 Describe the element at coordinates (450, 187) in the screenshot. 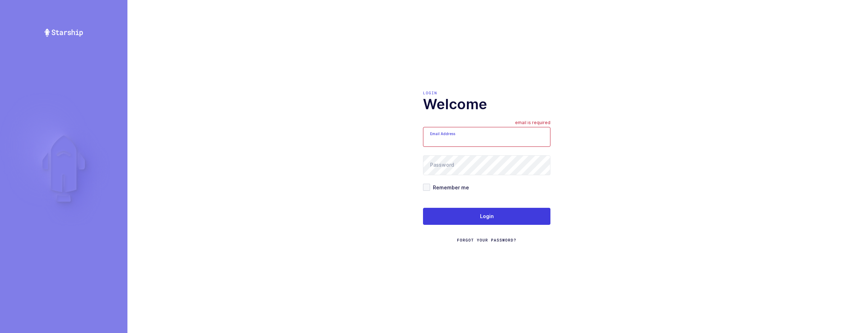

I see `span: Remember me` at that location.